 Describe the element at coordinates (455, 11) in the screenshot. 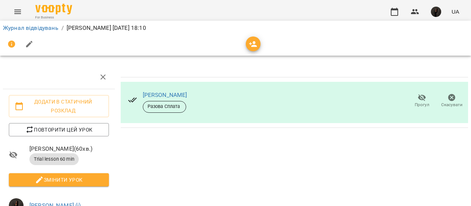

I see `button: UA` at that location.